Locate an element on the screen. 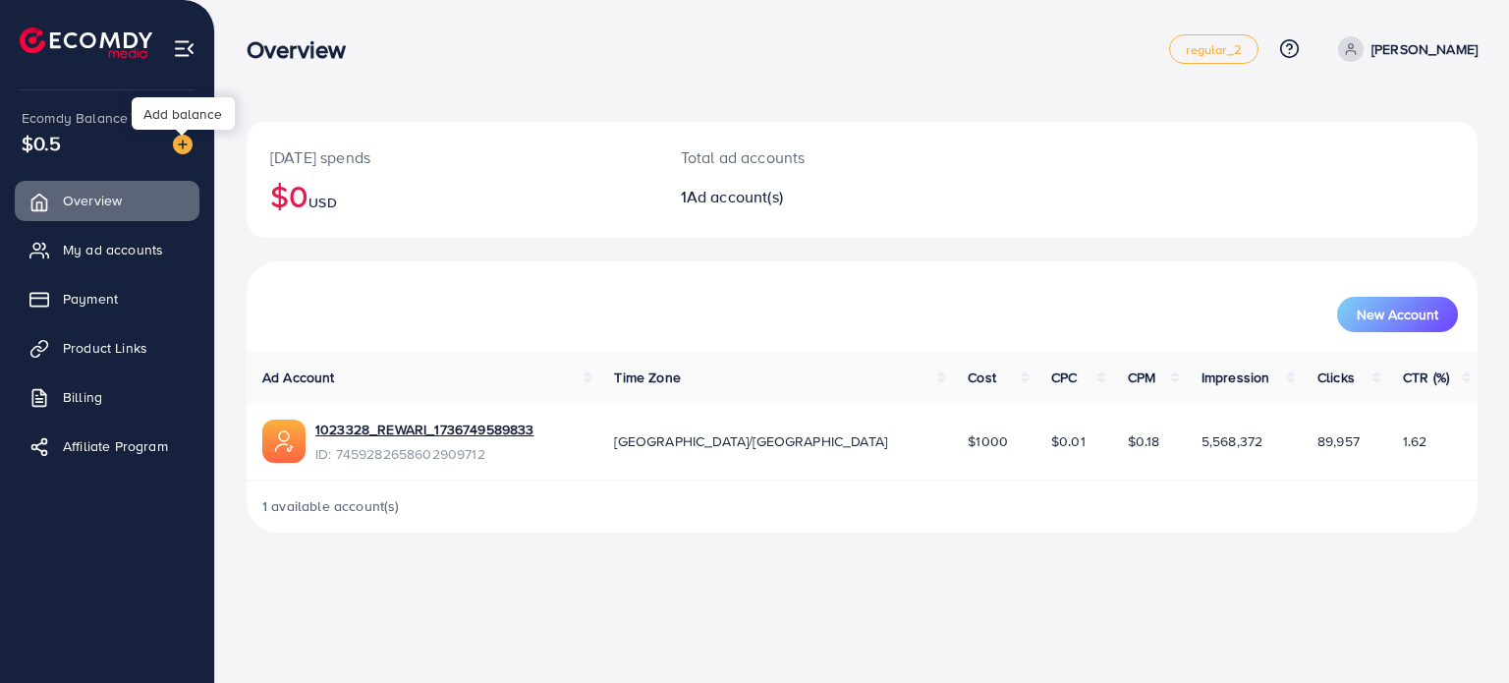 This screenshot has height=683, width=1509. span: regular_2 is located at coordinates (1213, 49).